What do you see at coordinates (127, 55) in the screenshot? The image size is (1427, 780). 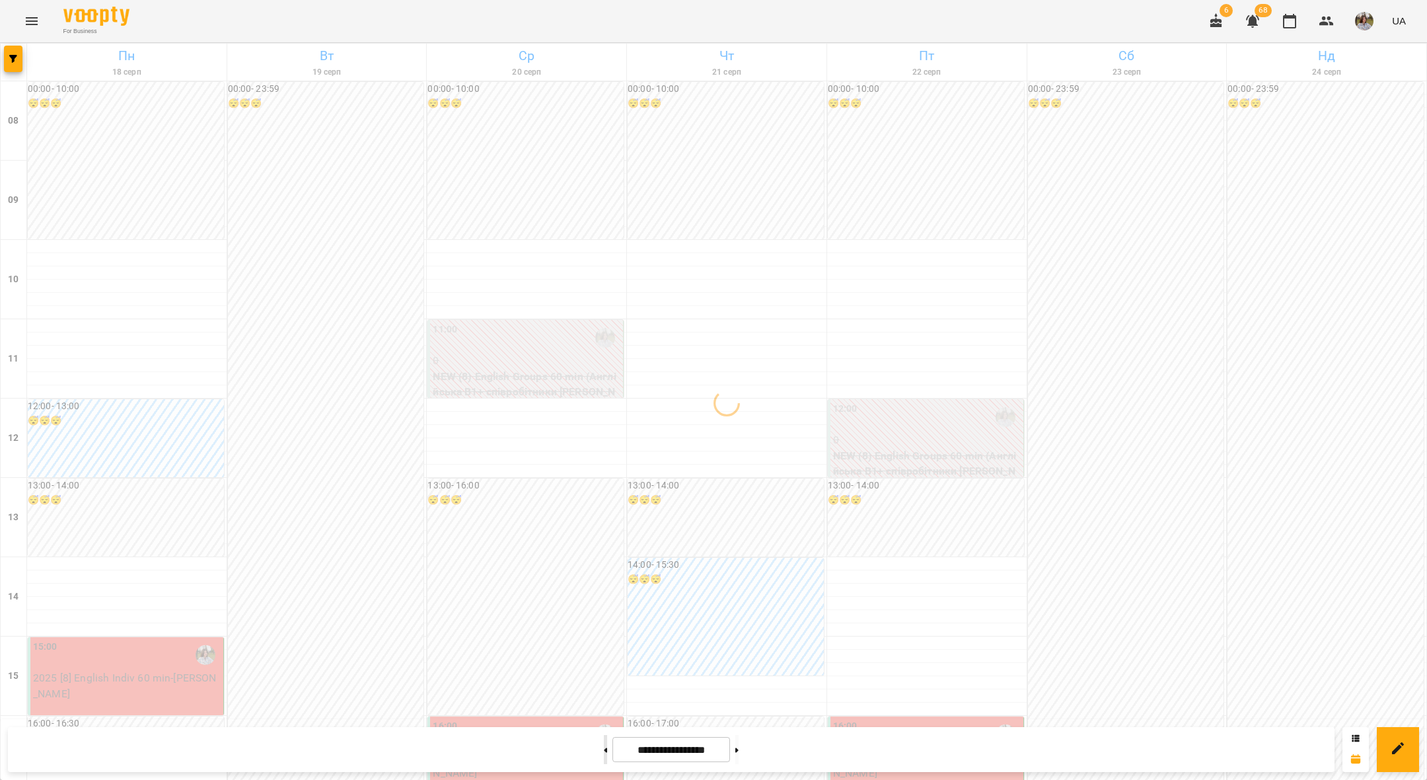 I see `h6: Пн` at bounding box center [127, 55].